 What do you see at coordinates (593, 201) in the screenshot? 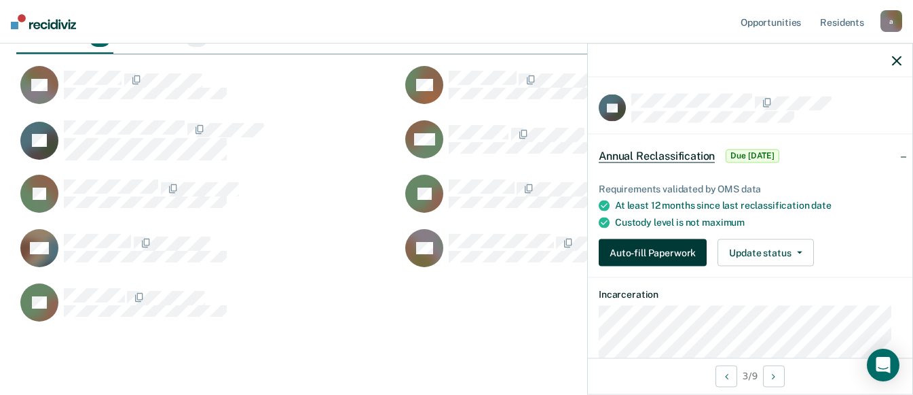
I see `div: CaseloadOpportunityCell-00592776` at bounding box center [593, 201].